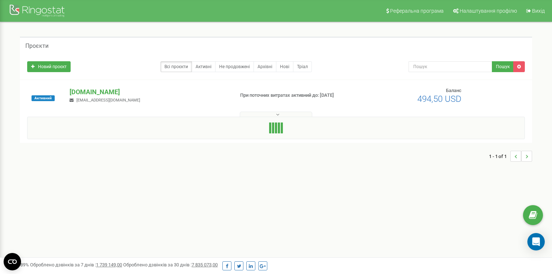 This screenshot has height=274, width=552. I want to click on span: 494,50 USD, so click(439, 99).